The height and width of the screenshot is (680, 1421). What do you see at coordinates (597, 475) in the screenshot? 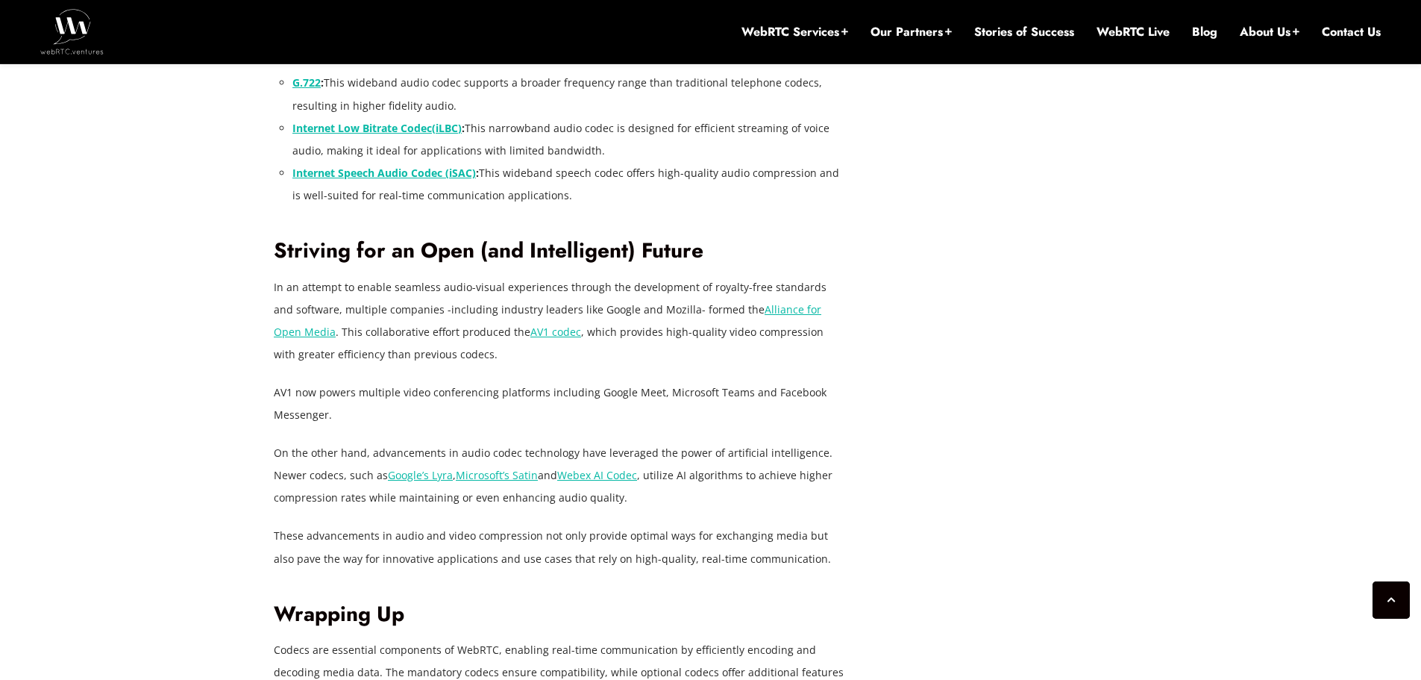
I see `a: Webex AI Codec` at bounding box center [597, 475].